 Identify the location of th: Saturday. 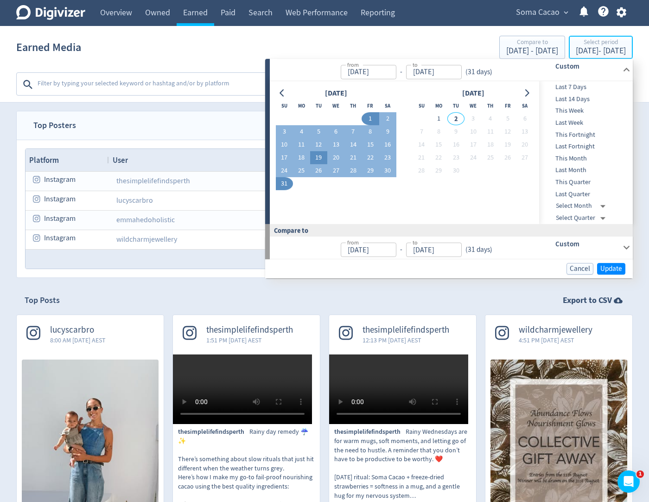
(525, 106).